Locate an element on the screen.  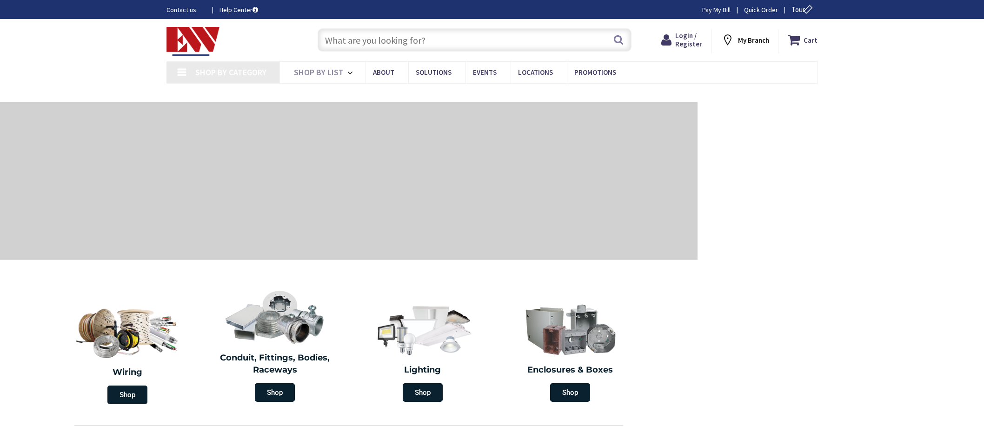
a: Contact us is located at coordinates (186, 10).